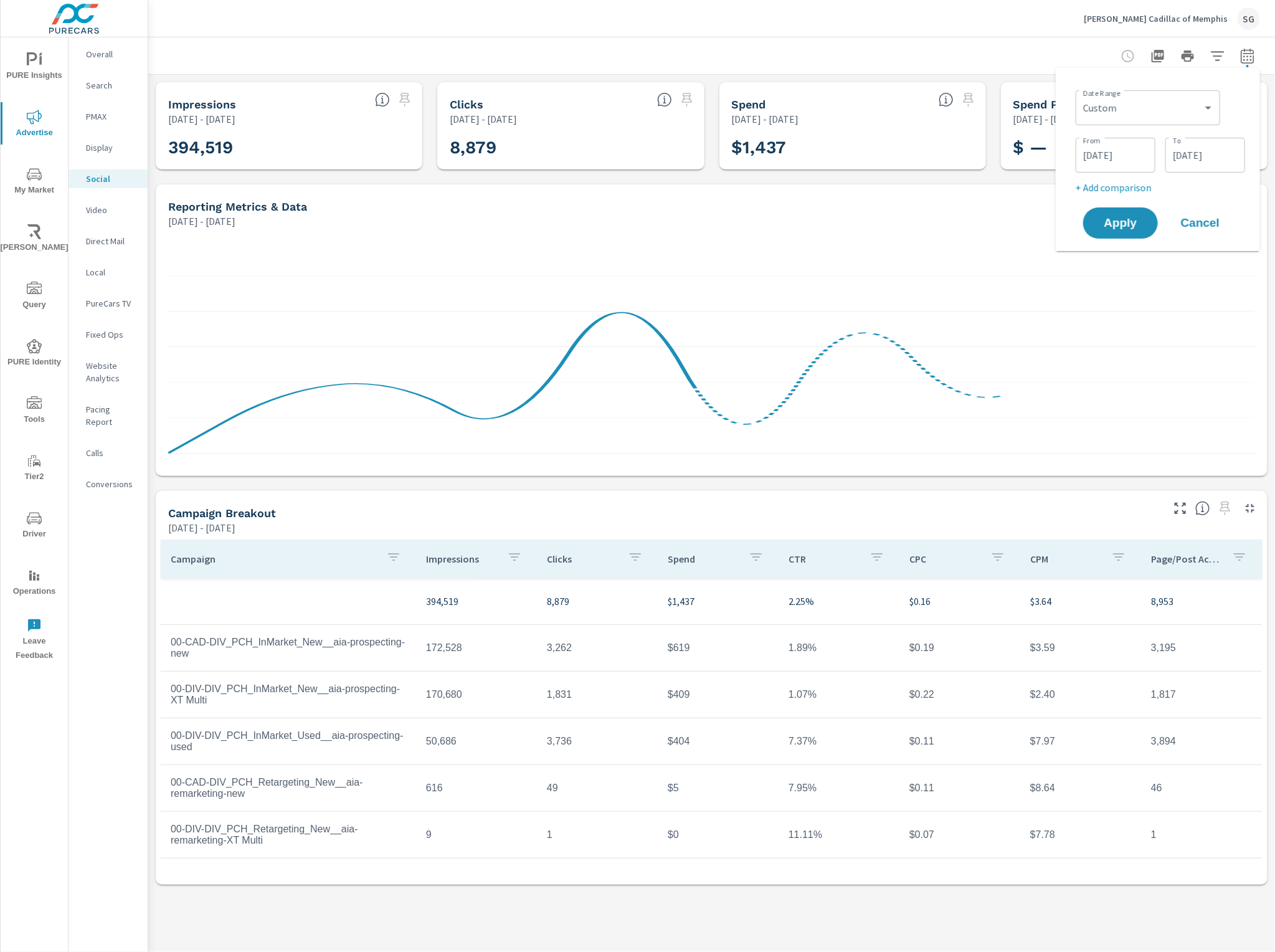 This screenshot has width=1275, height=952. Describe the element at coordinates (1248, 56) in the screenshot. I see `button: Select Date Range` at that location.